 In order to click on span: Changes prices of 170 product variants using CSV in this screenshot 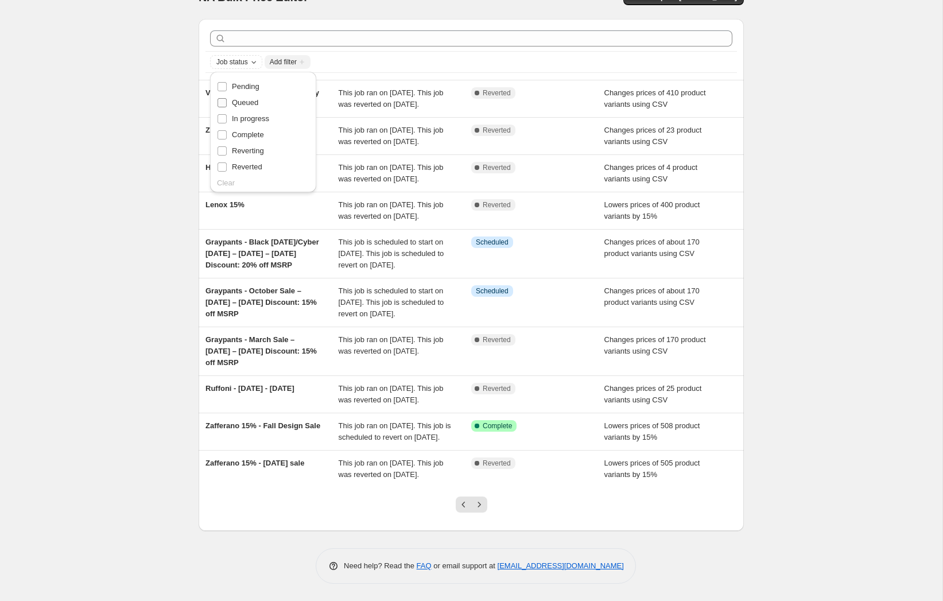, I will do `click(655, 345)`.